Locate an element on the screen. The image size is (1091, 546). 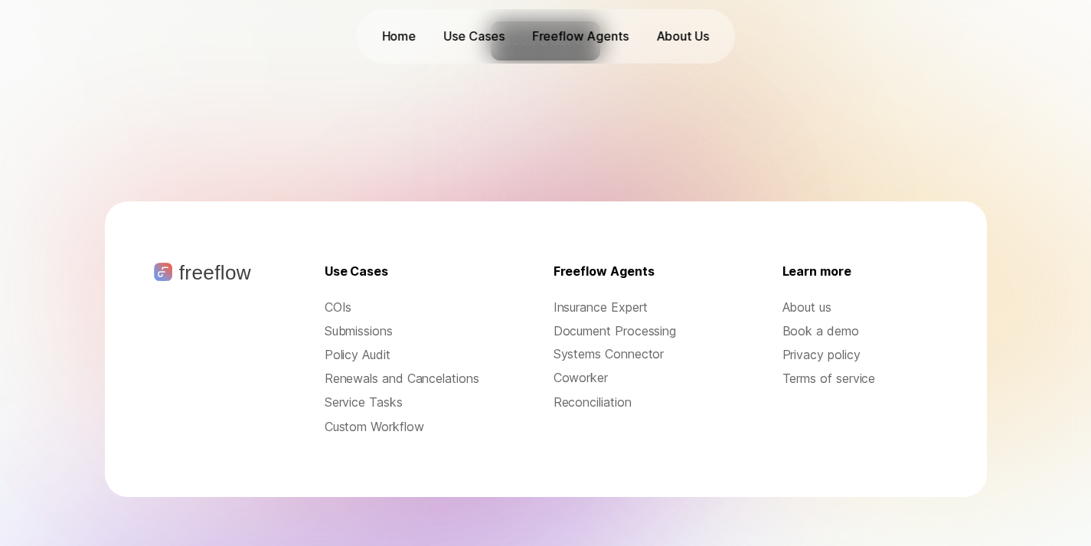
button: Renewals and Cancelations is located at coordinates (402, 378).